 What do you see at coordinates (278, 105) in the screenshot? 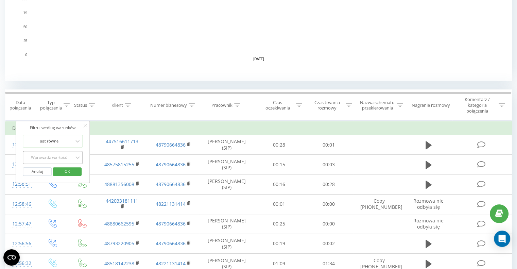
I see `div: Czas oczekiwania` at bounding box center [278, 105].